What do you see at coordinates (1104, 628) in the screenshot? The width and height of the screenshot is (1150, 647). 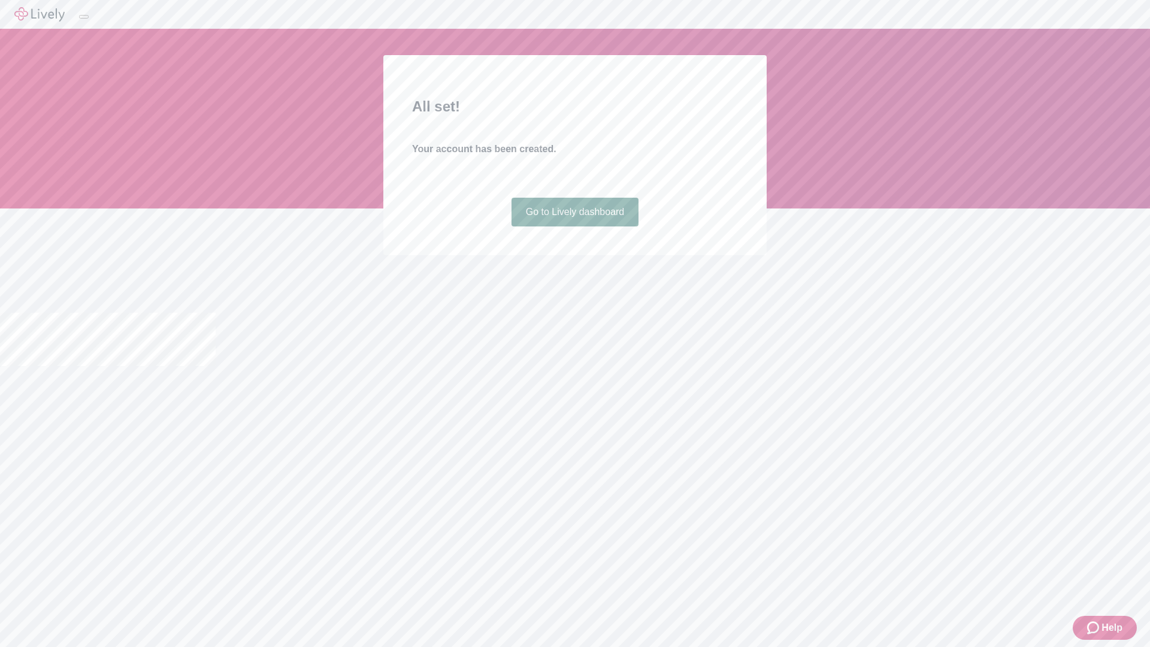 I see `button: Zendesk support iconHelp` at bounding box center [1104, 628].